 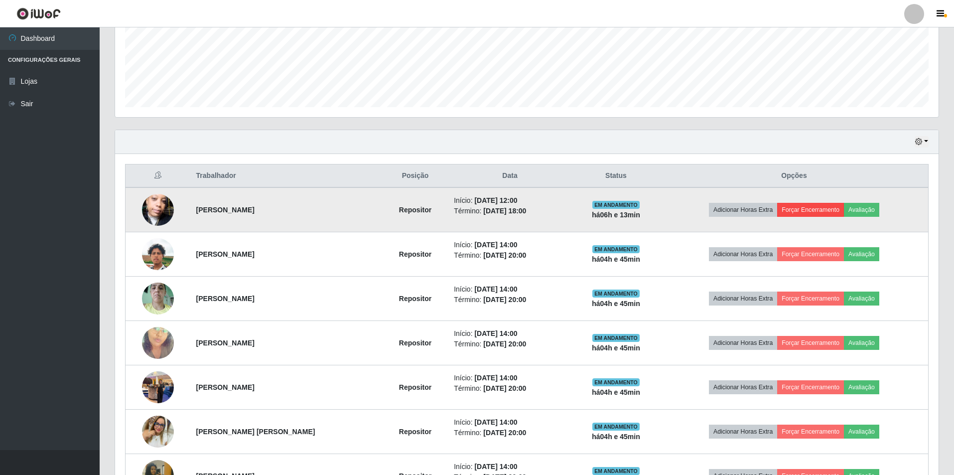 What do you see at coordinates (616, 215) in the screenshot?
I see `strong: há 06 h e 13 min` at bounding box center [616, 215].